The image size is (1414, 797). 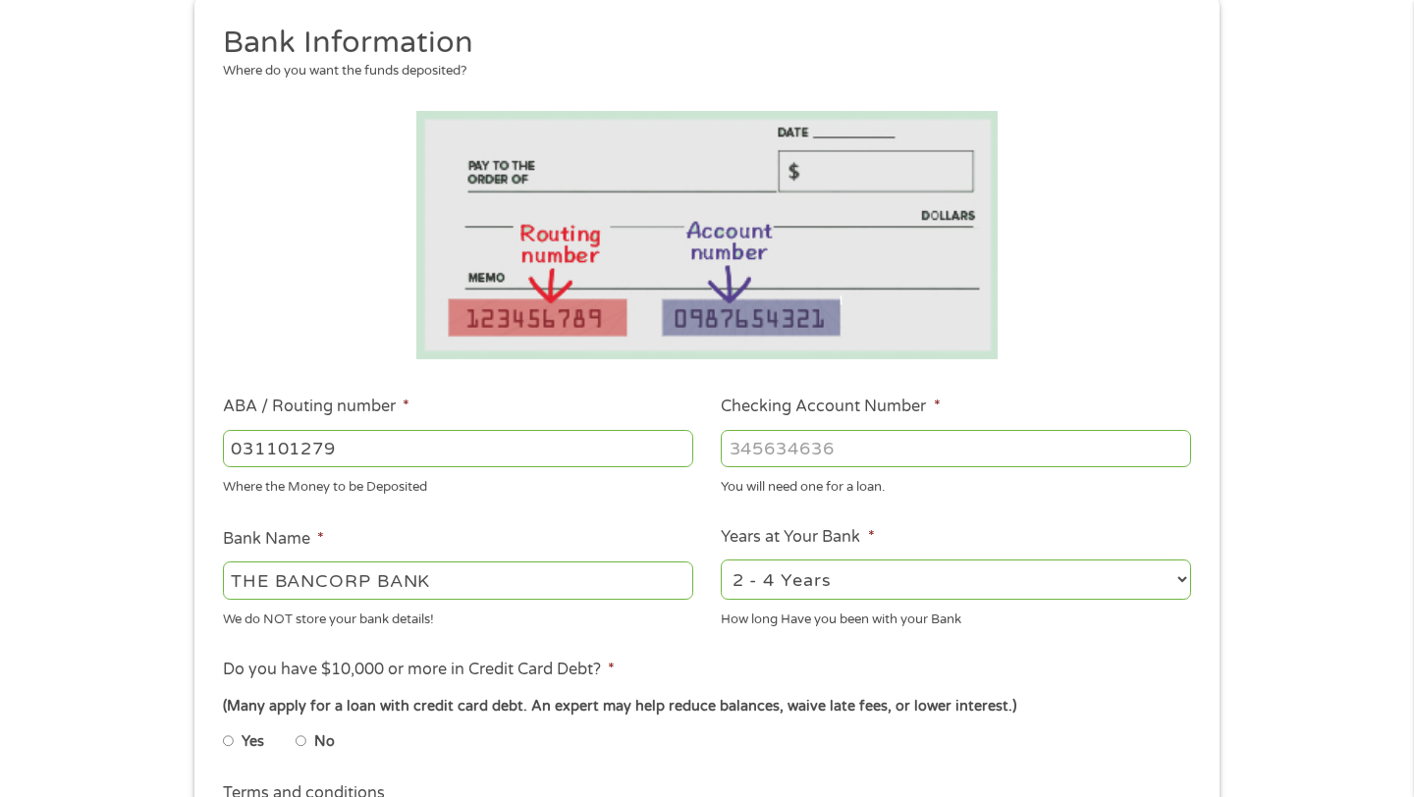 What do you see at coordinates (418, 670) in the screenshot?
I see `label: Do you have $10,000 or more in Credit Card Debt?` at bounding box center [418, 670].